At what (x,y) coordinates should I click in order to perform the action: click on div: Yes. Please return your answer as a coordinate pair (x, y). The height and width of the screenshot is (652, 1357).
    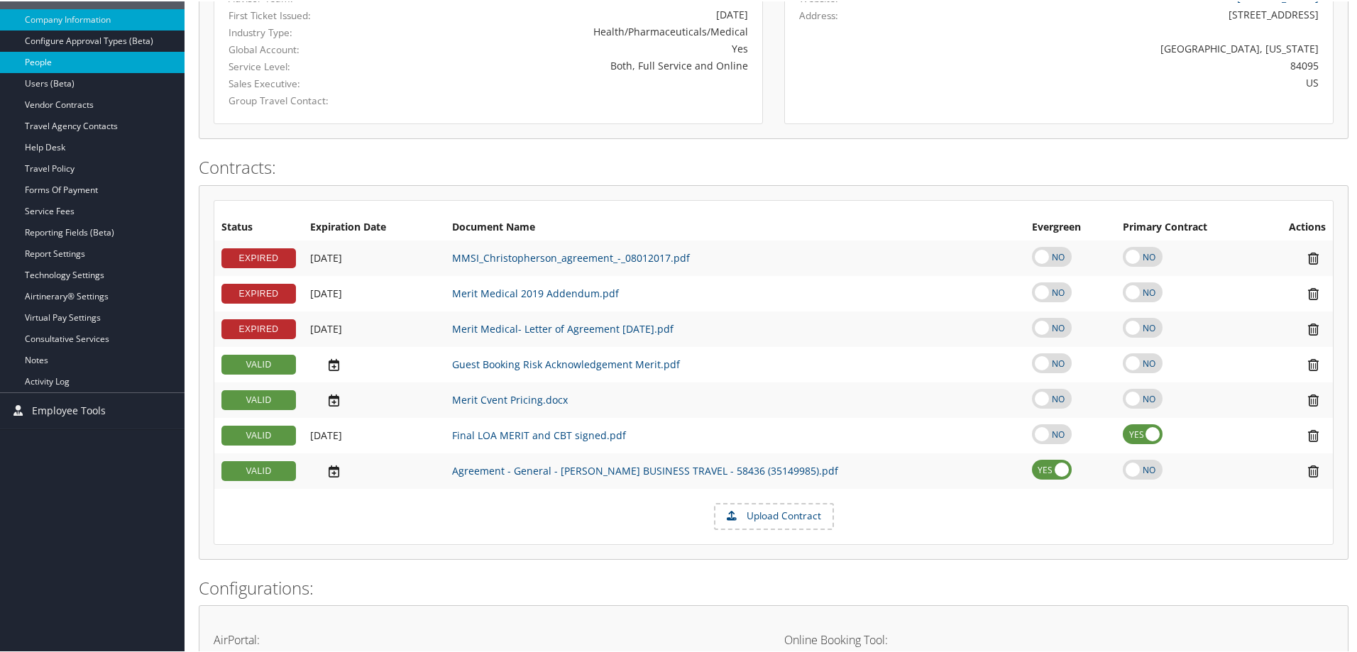
    Looking at the image, I should click on (579, 47).